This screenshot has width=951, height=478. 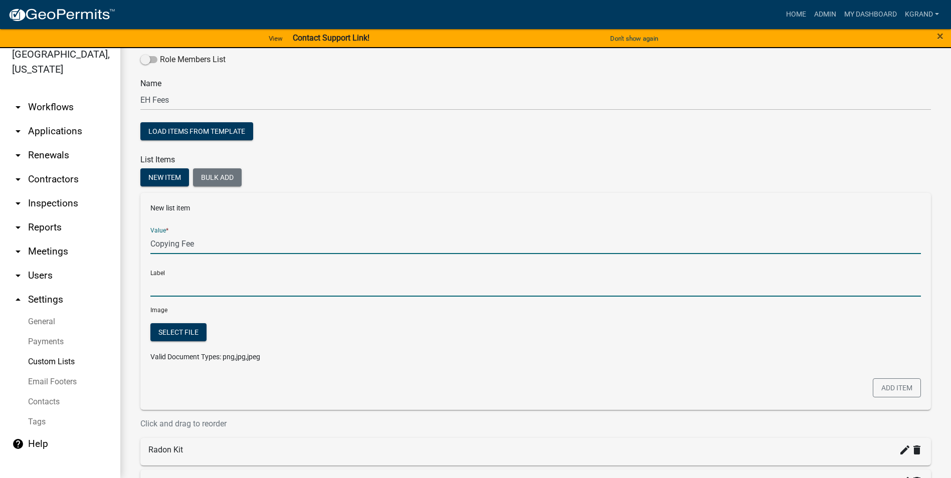 What do you see at coordinates (940, 36) in the screenshot?
I see `button: Close` at bounding box center [940, 36].